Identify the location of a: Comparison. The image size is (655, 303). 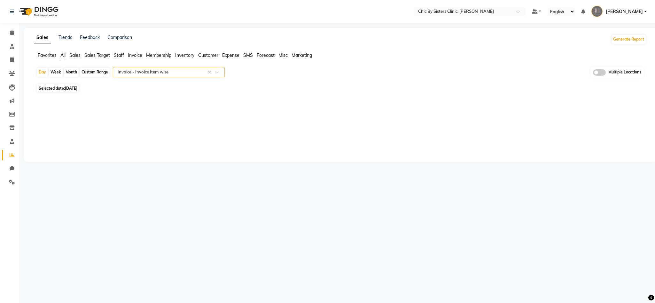
(119, 37).